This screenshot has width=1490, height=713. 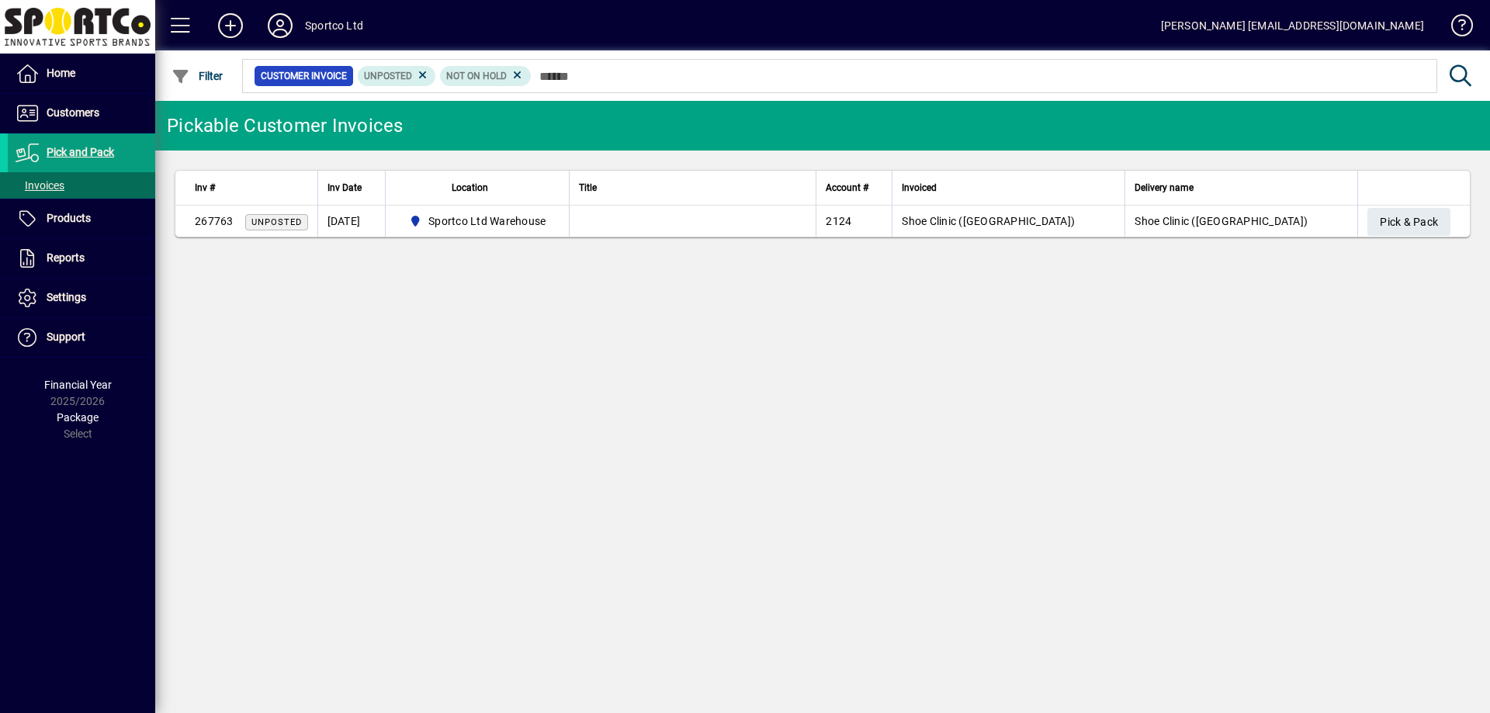 I want to click on a: Support, so click(x=81, y=338).